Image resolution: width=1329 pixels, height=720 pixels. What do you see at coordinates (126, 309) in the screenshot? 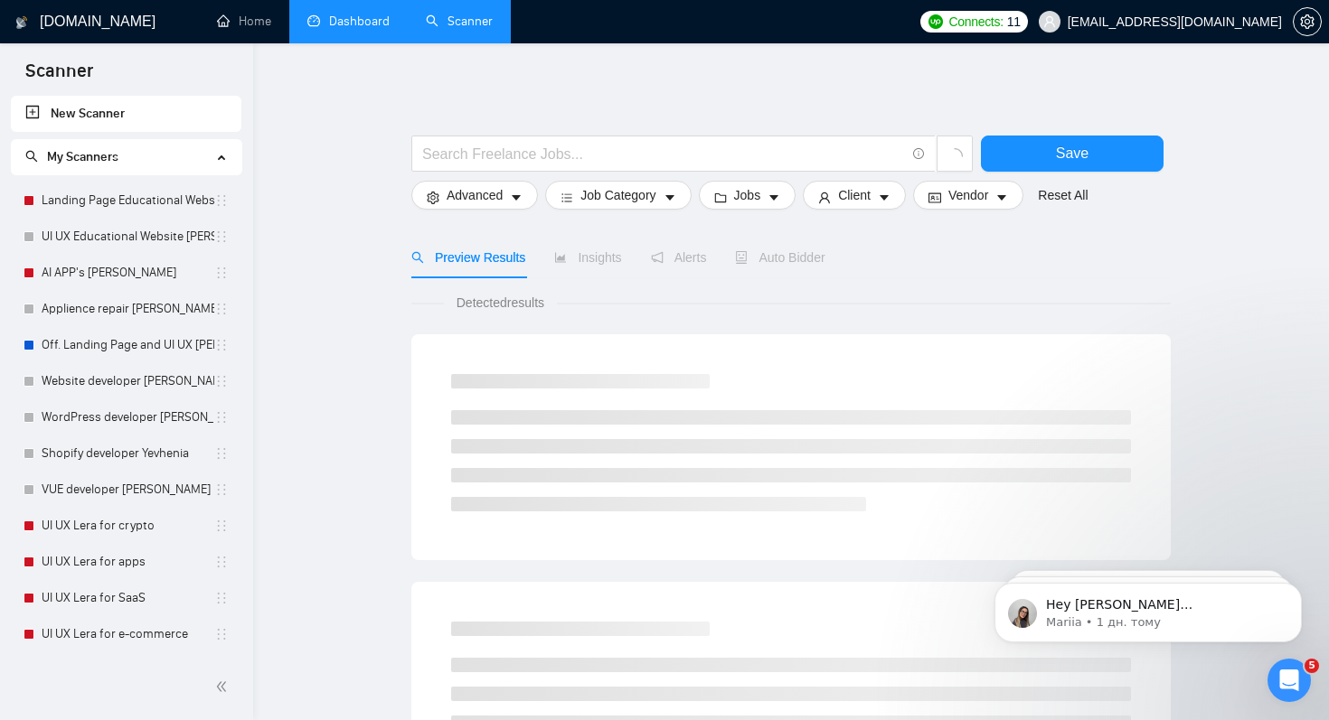
I see `li: Applience repair Edward` at bounding box center [126, 309].